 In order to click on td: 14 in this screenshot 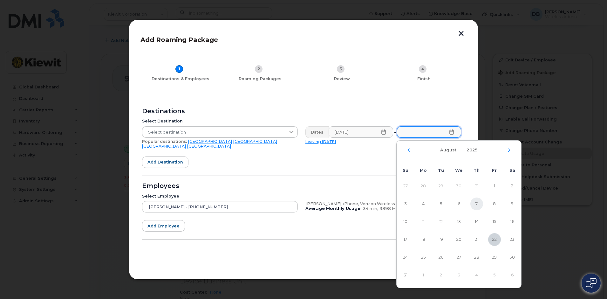, I will do `click(477, 221)`.